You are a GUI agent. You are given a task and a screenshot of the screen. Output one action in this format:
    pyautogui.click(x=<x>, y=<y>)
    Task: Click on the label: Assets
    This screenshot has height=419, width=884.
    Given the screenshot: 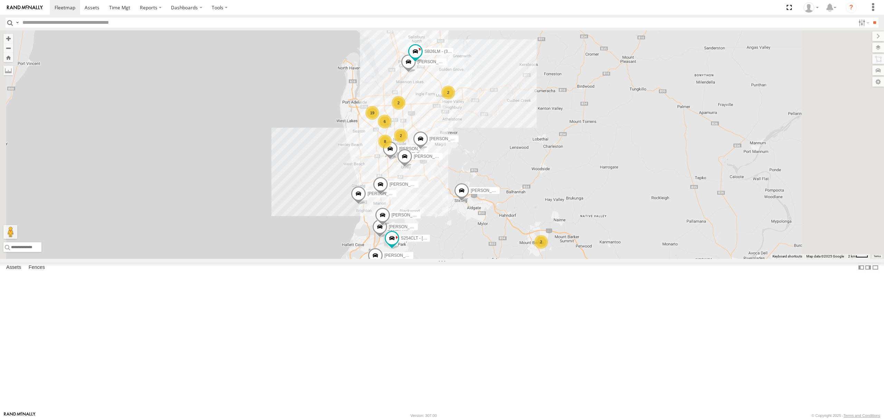 What is the action you would take?
    pyautogui.click(x=13, y=267)
    